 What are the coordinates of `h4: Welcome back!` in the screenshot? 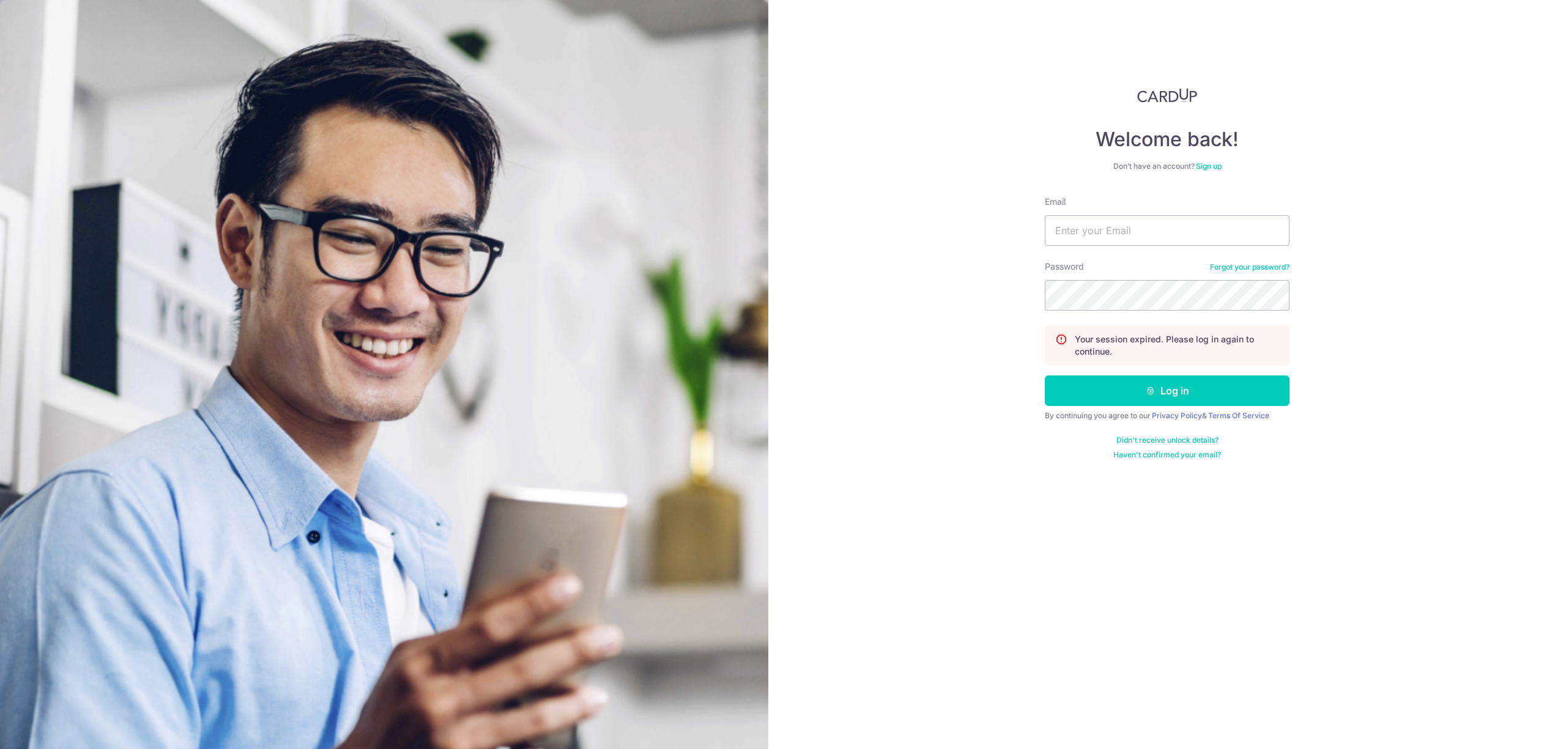 It's located at (1167, 139).